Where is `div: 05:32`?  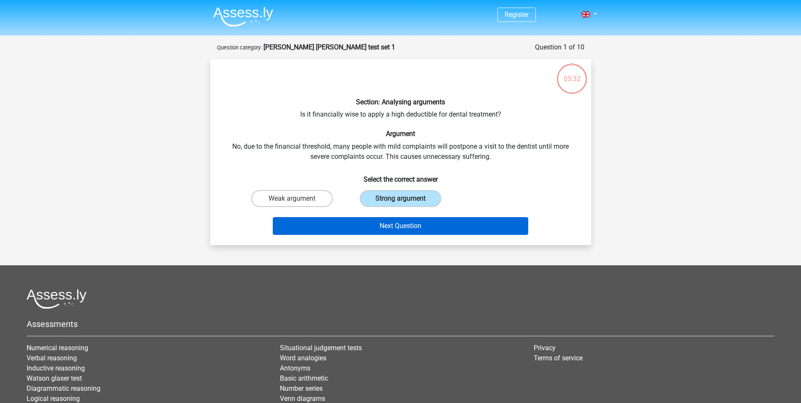 div: 05:32 is located at coordinates (572, 73).